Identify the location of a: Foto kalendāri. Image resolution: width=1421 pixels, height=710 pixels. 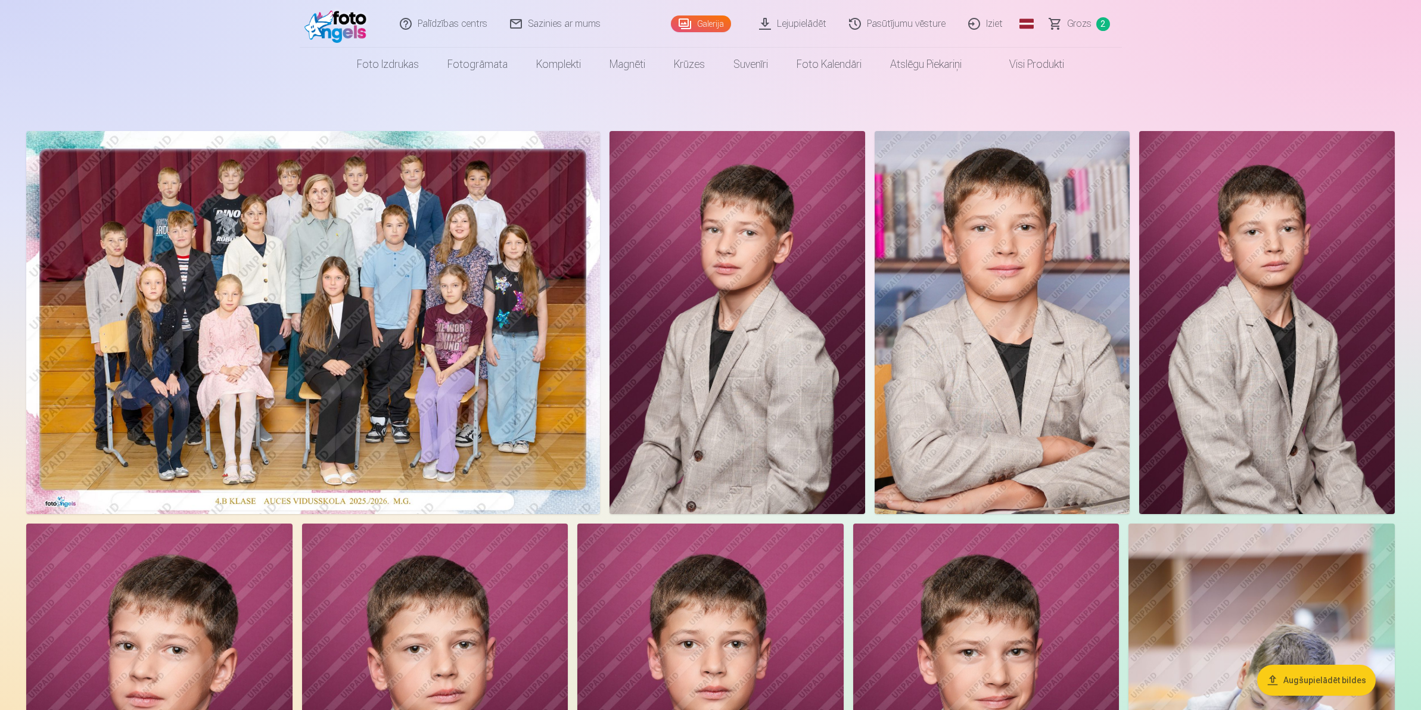
(829, 64).